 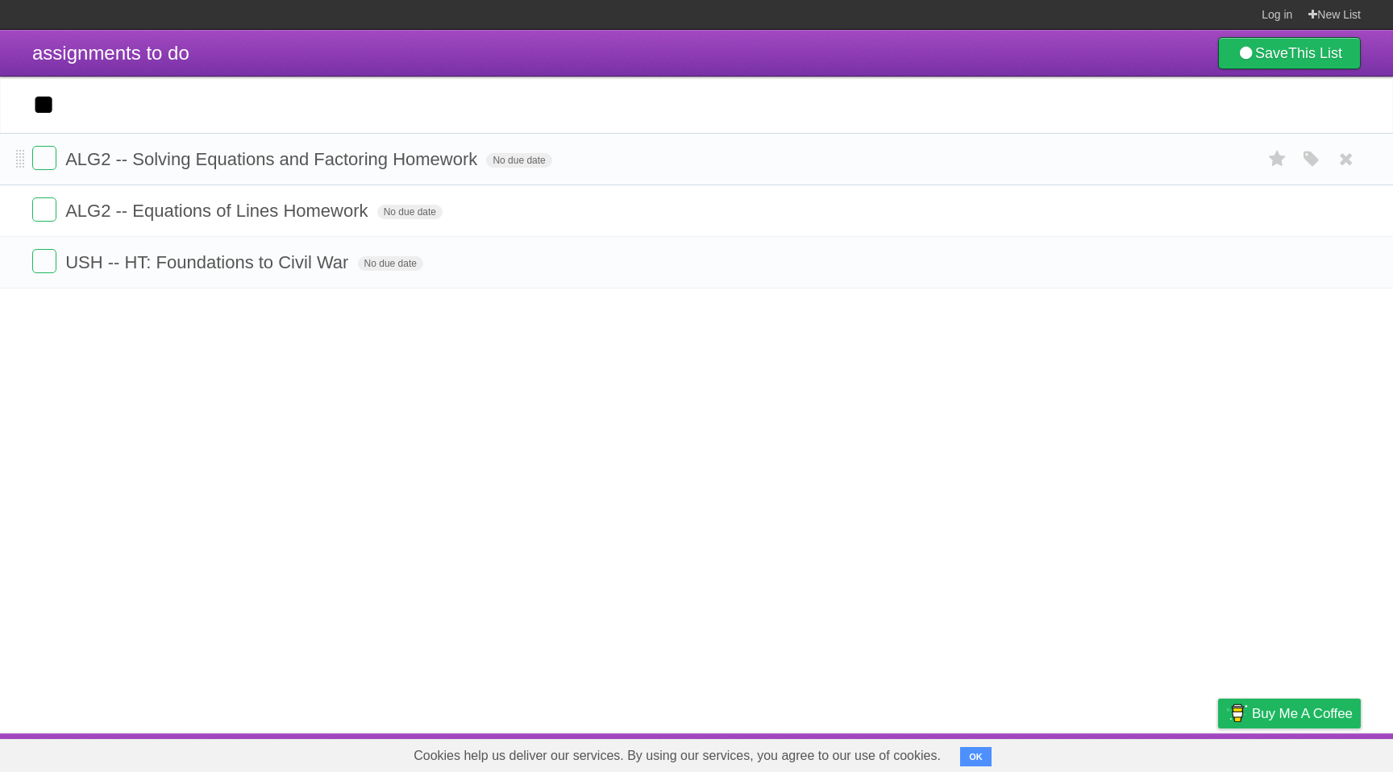 What do you see at coordinates (273, 159) in the screenshot?
I see `span: ALG2 -- Solving Equations and Factoring Homework` at bounding box center [273, 159].